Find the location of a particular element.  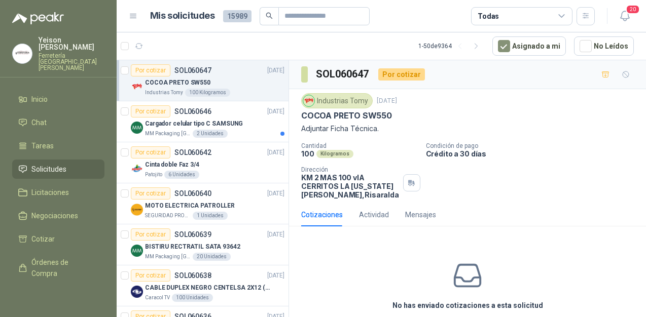

a: Órdenes de Compra is located at coordinates (58, 268).